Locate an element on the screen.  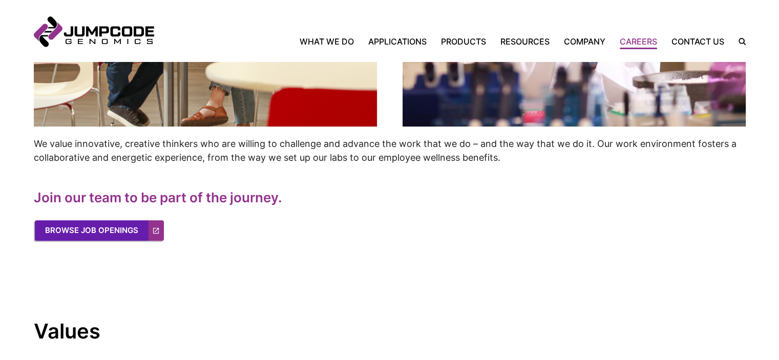
a: Browse Job Openings is located at coordinates (99, 231).